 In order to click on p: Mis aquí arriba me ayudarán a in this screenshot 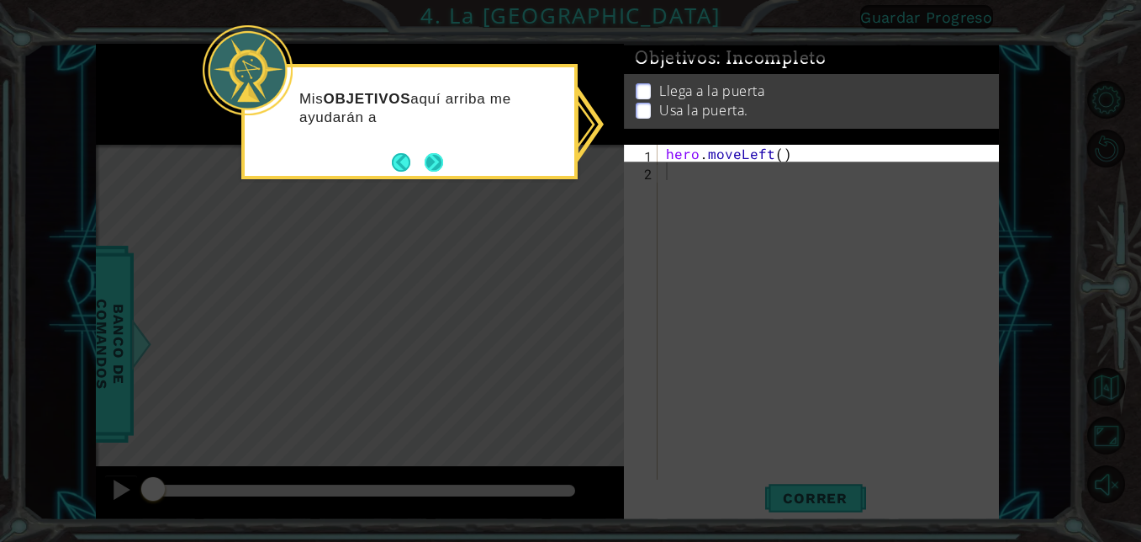, I will do `click(431, 108)`.